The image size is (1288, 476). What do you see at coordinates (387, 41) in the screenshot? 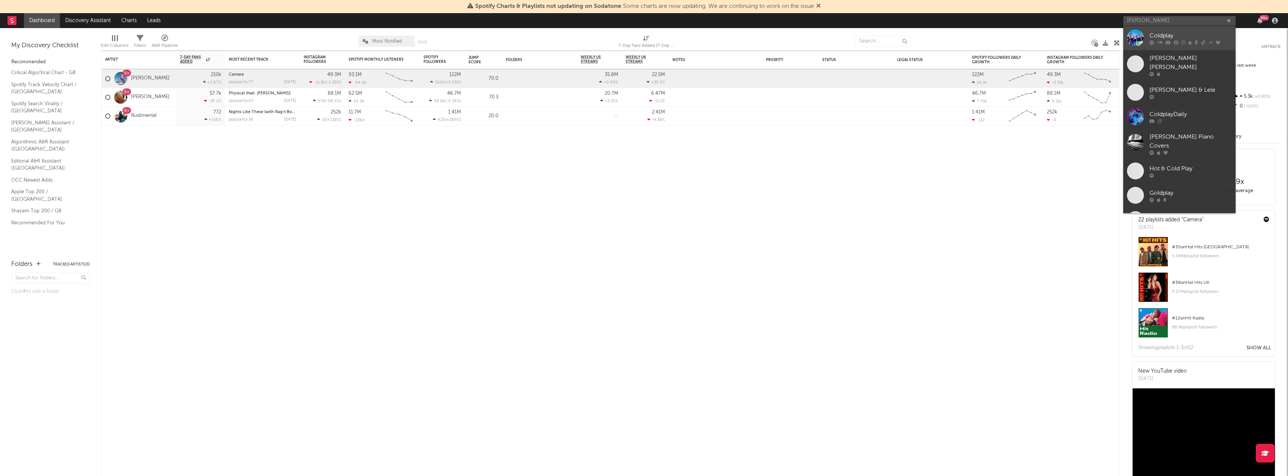
I see `span: Most Notified` at bounding box center [387, 41].